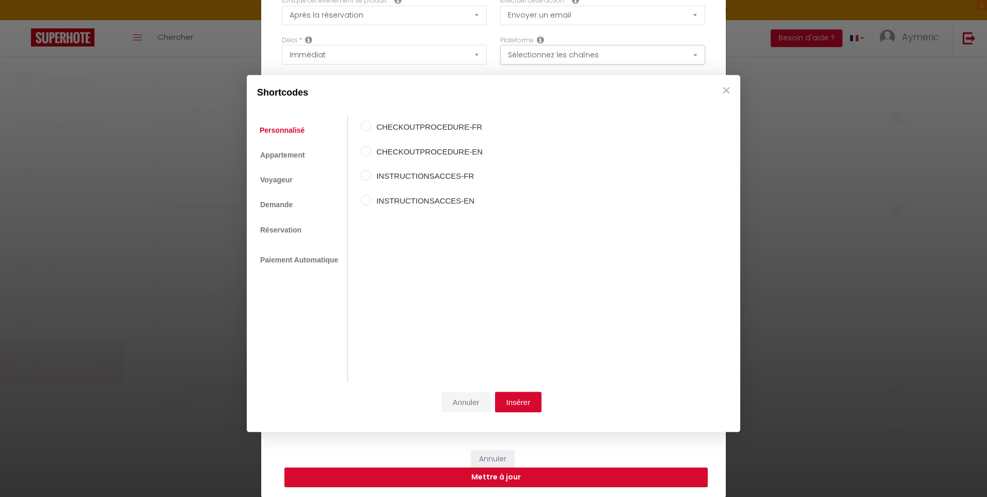 The height and width of the screenshot is (497, 987). I want to click on button: Ouvrir le widget de chat LiveChat, so click(24, 20).